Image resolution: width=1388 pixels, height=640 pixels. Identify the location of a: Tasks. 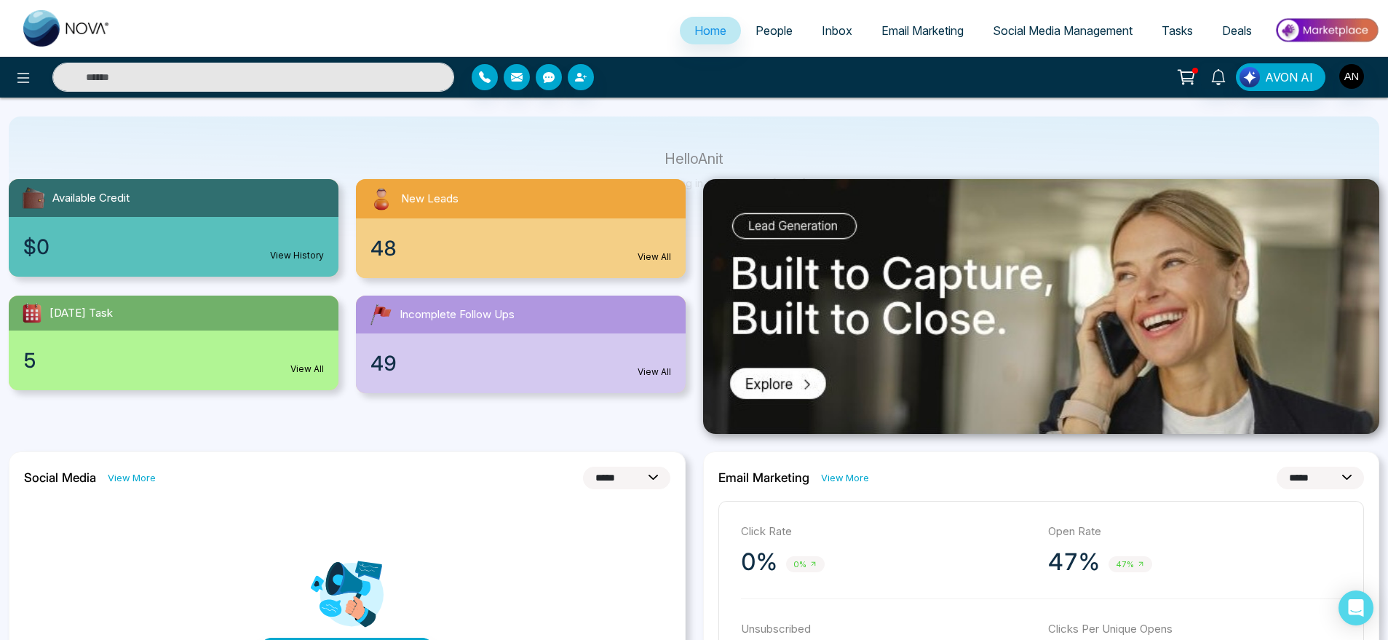
(1177, 31).